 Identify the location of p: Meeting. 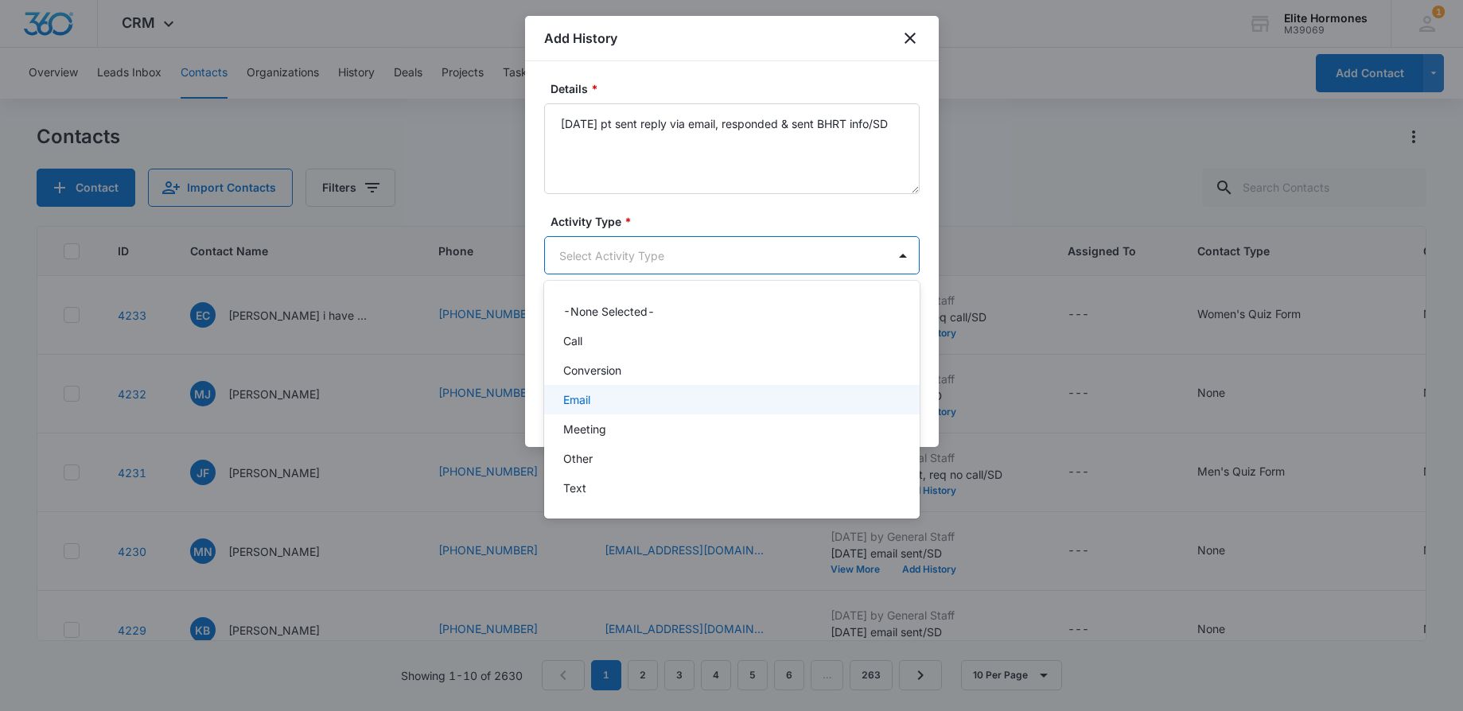
(585, 429).